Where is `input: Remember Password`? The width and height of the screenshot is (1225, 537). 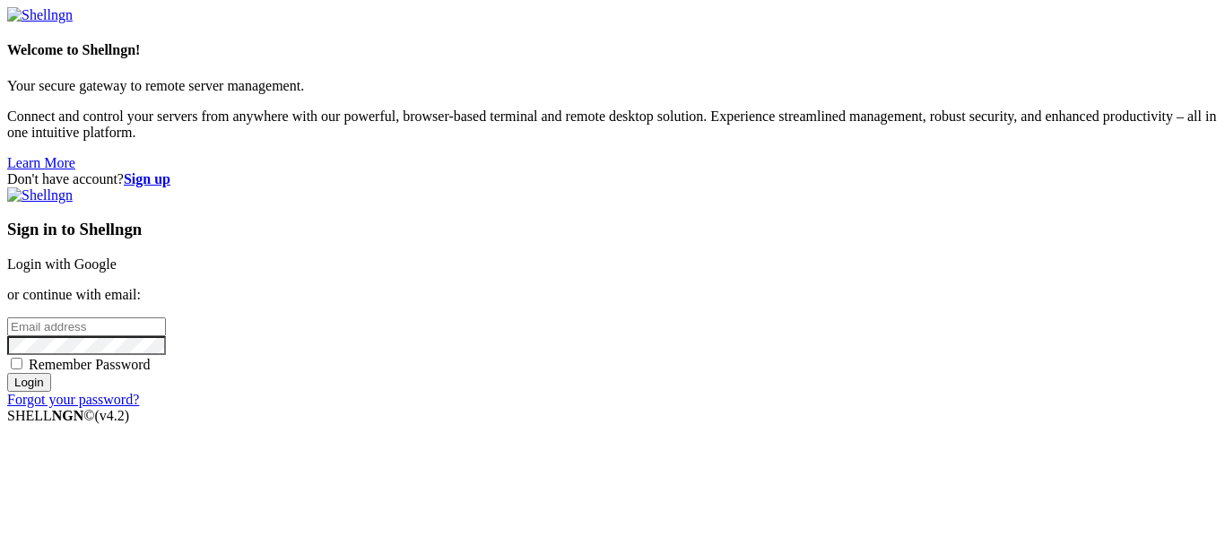 input: Remember Password is located at coordinates (16, 363).